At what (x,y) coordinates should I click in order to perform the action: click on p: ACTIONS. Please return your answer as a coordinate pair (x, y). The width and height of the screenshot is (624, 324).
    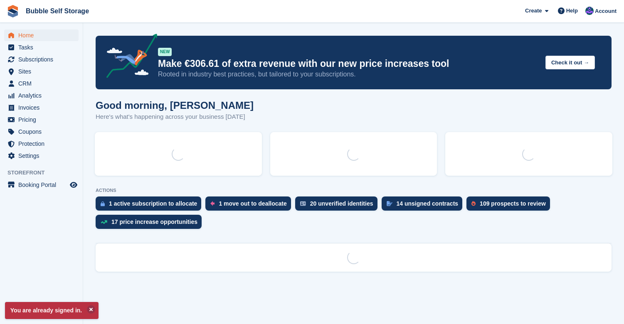
    Looking at the image, I should click on (353, 190).